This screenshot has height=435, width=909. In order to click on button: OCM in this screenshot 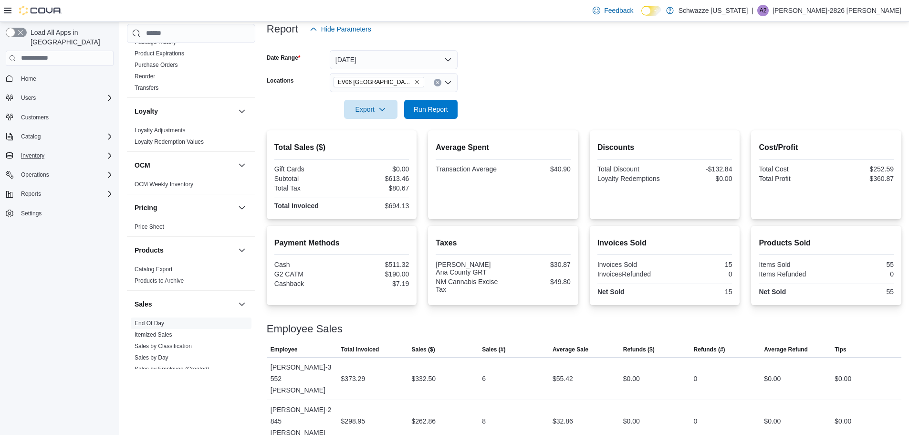, I will do `click(184, 165)`.